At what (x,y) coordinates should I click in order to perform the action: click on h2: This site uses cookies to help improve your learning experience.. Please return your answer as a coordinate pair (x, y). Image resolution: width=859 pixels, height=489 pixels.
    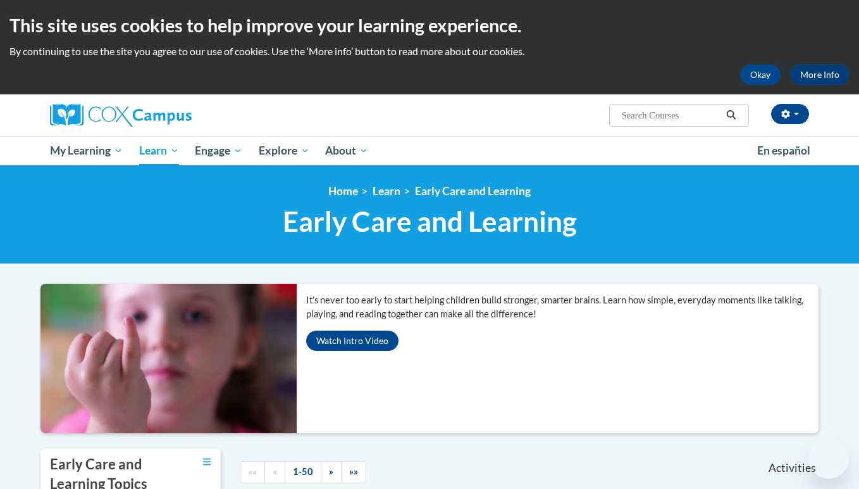
    Looking at the image, I should click on (430, 25).